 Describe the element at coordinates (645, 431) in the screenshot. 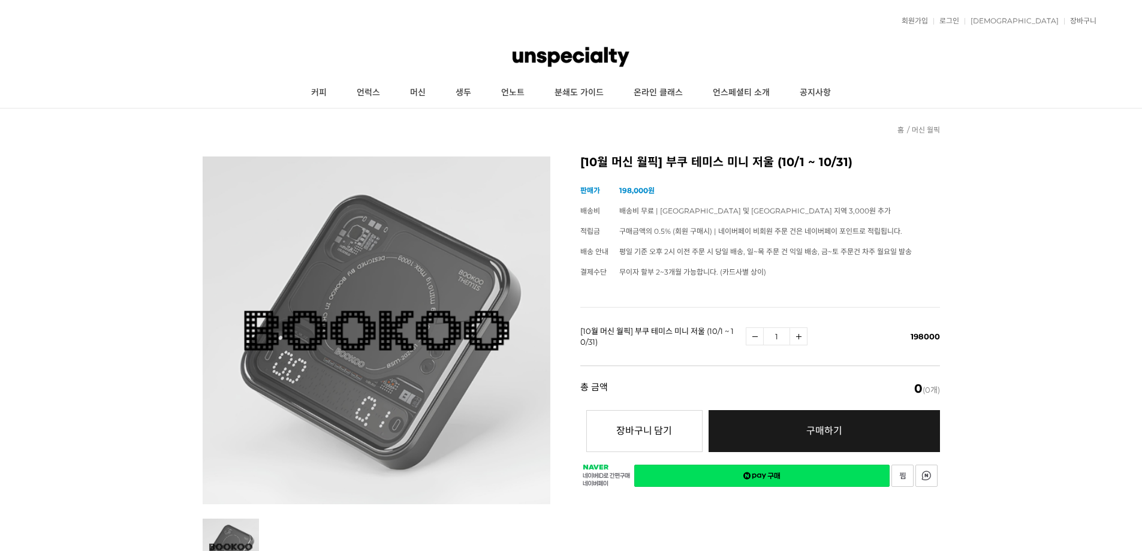

I see `button: 장바구니 담기` at that location.